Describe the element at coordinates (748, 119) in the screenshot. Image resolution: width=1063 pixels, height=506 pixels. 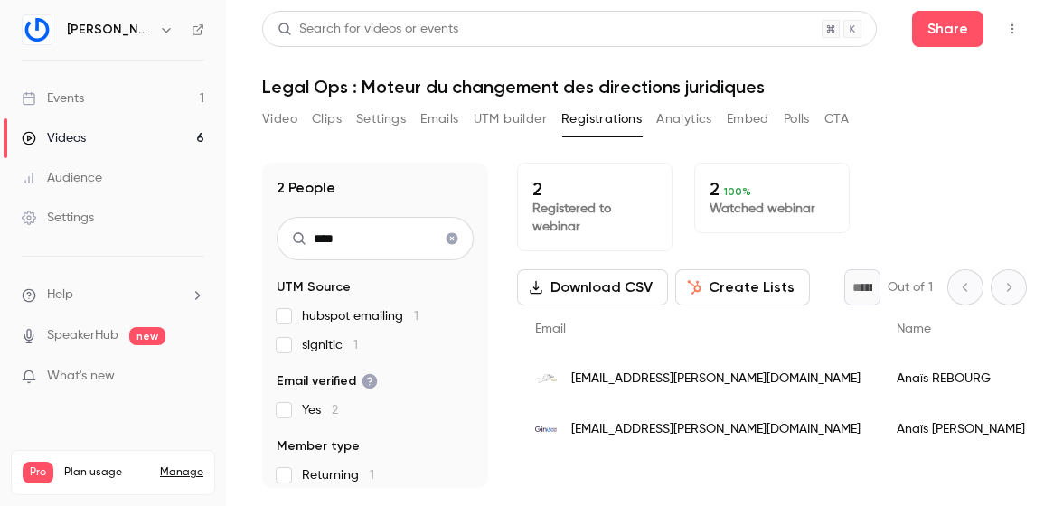
I see `button: Embed` at that location.